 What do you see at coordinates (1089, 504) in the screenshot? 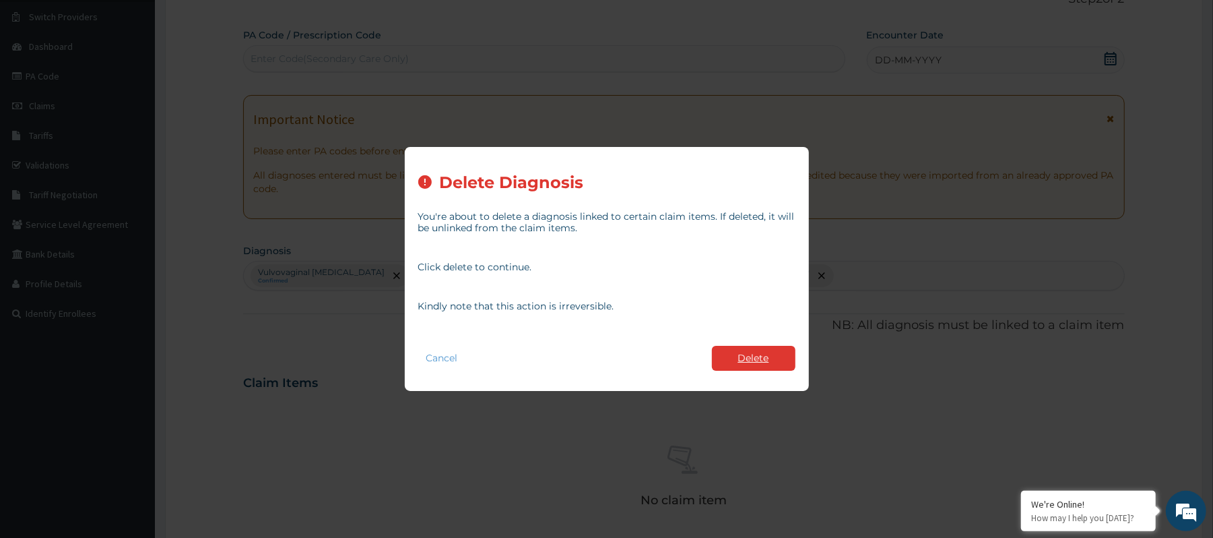
I see `div: We're Online!` at bounding box center [1089, 504].